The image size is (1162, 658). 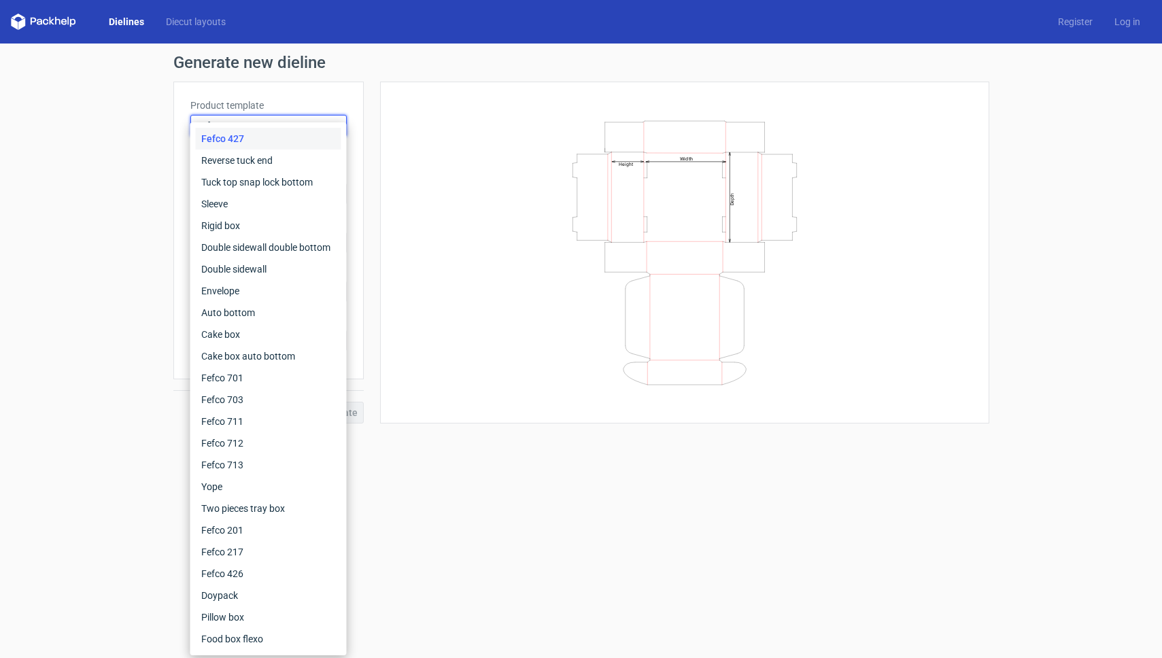 What do you see at coordinates (269, 248) in the screenshot?
I see `div: Double sidewall double bottom` at bounding box center [269, 248].